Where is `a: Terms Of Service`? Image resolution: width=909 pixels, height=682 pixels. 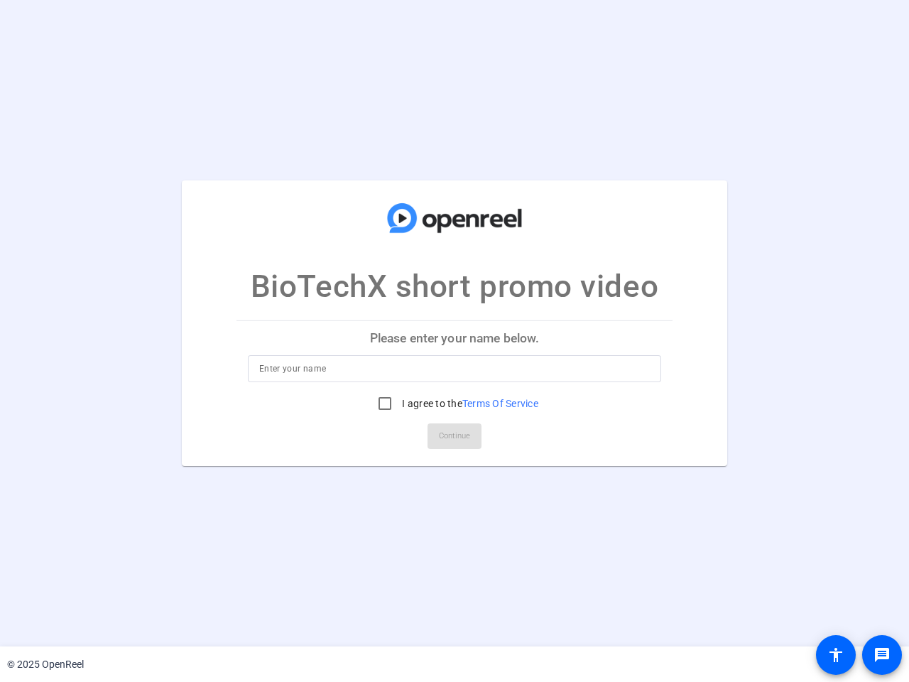 a: Terms Of Service is located at coordinates (500, 403).